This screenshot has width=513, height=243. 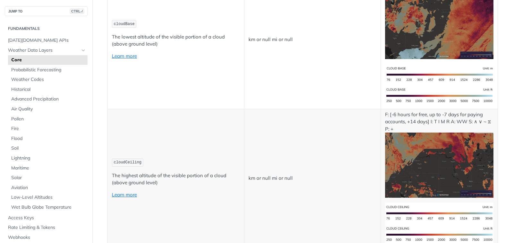 What do you see at coordinates (48, 99) in the screenshot?
I see `a: Advanced Precipitation` at bounding box center [48, 99].